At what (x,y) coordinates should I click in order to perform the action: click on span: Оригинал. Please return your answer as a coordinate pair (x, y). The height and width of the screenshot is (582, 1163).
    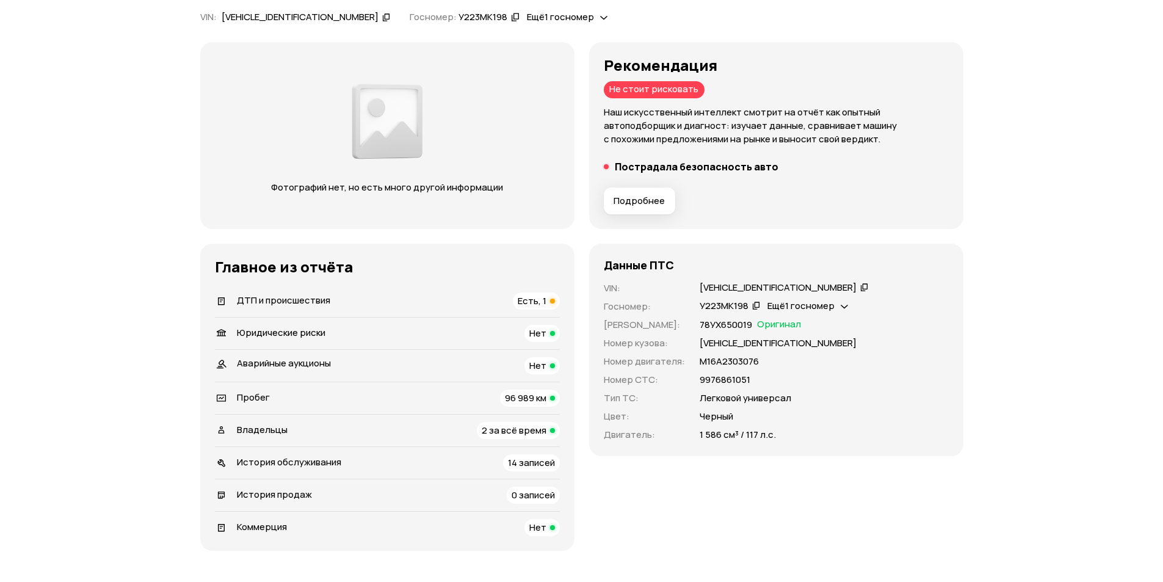
    Looking at the image, I should click on (779, 325).